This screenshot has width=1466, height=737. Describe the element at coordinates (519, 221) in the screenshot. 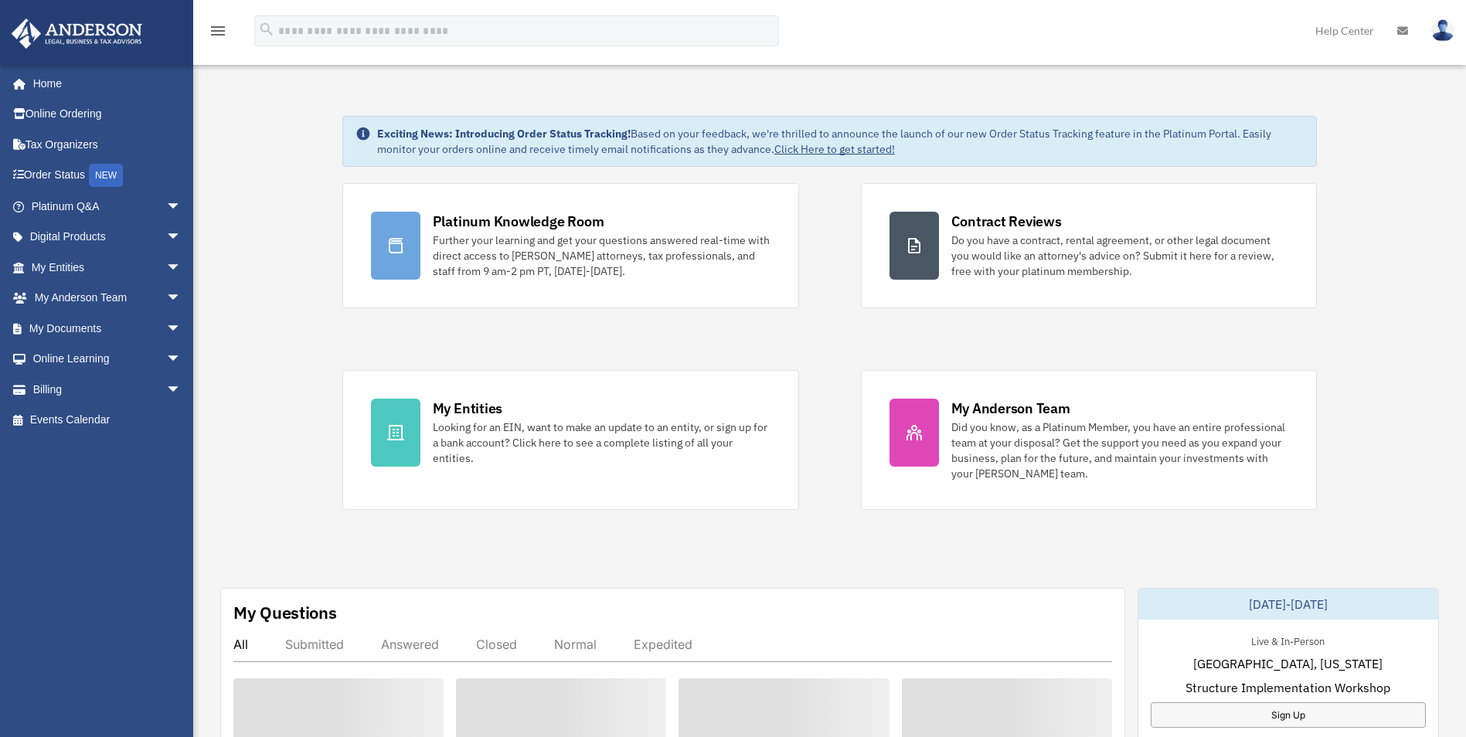

I see `div: Platinum Knowledge Room` at that location.